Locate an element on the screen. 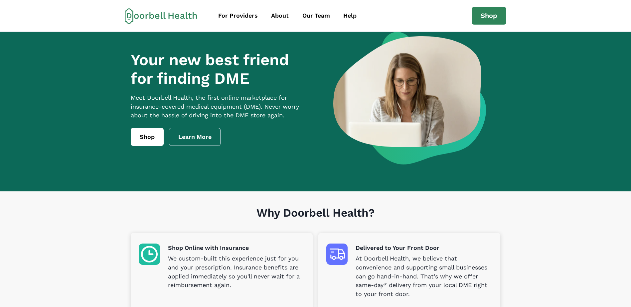 The width and height of the screenshot is (631, 307). p: At Doorbell Health, we believe that convenience and supporting small businesses can go hand-in-ha... is located at coordinates (424, 277).